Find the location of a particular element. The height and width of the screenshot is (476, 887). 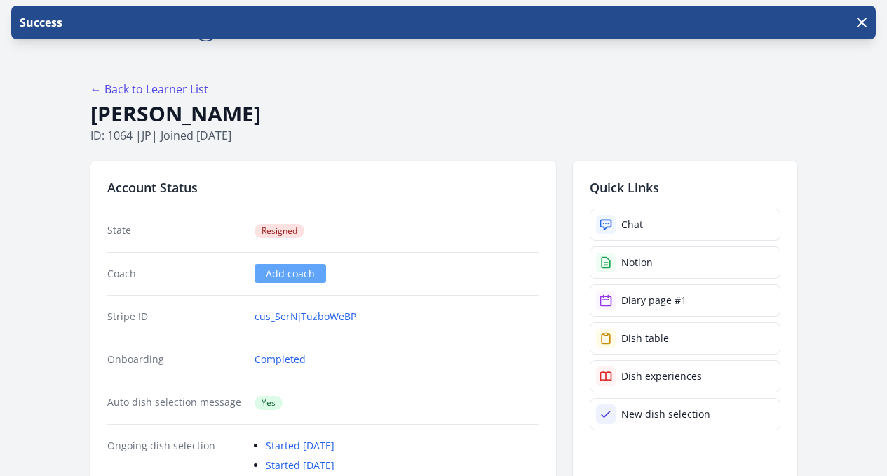

dt: Auto dish selection message is located at coordinates (175, 402).